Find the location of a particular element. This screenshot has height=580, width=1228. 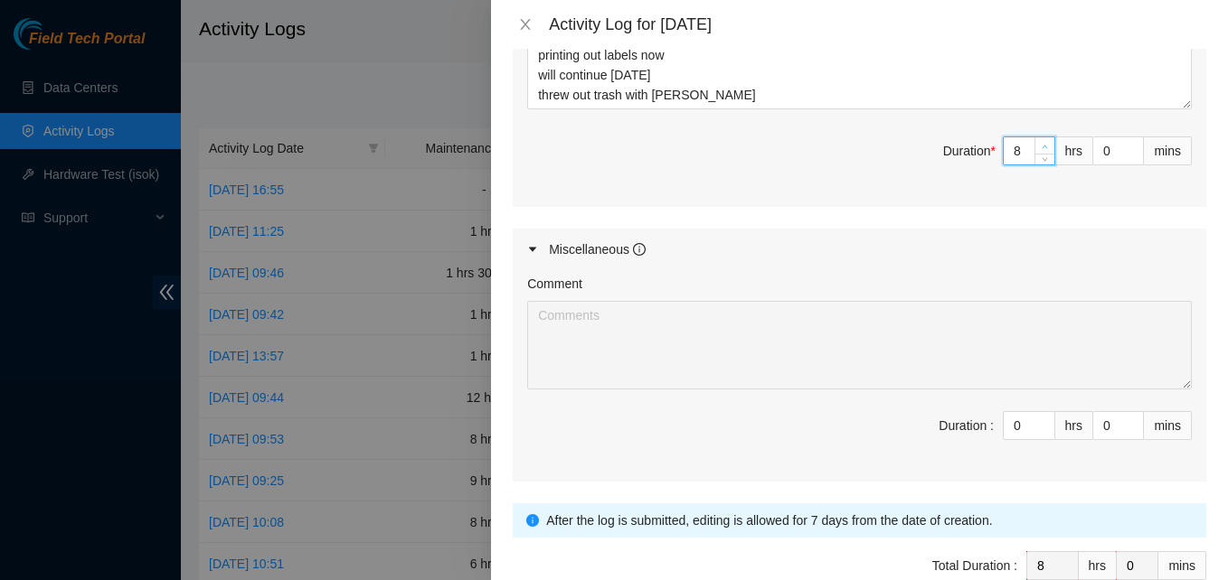

span: close is located at coordinates (525, 24).